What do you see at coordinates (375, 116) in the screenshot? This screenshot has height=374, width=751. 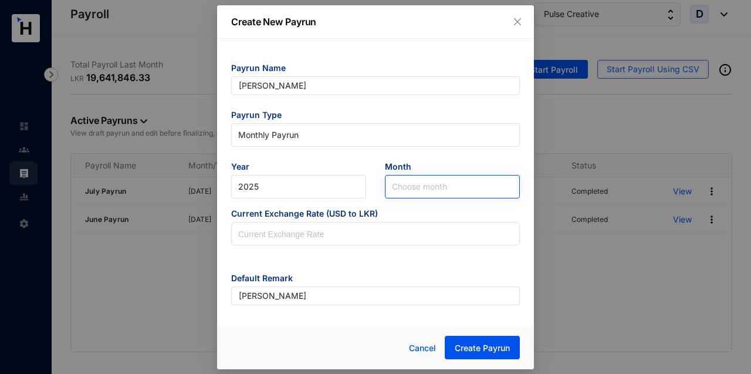 I see `span: Payrun Type` at bounding box center [375, 116].